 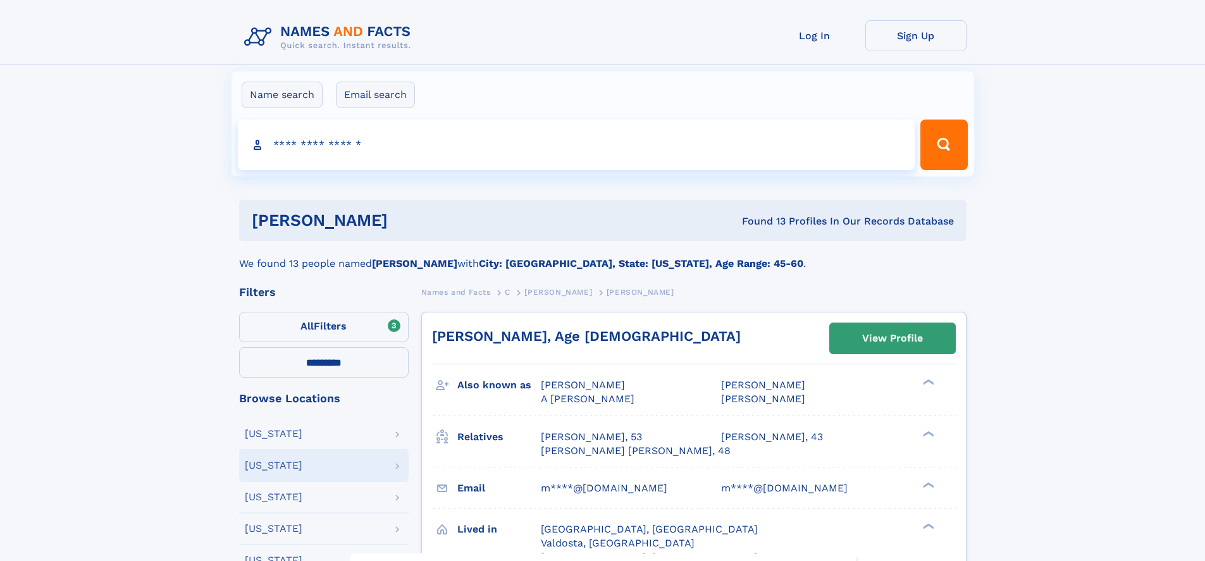 I want to click on h3: Email, so click(x=499, y=488).